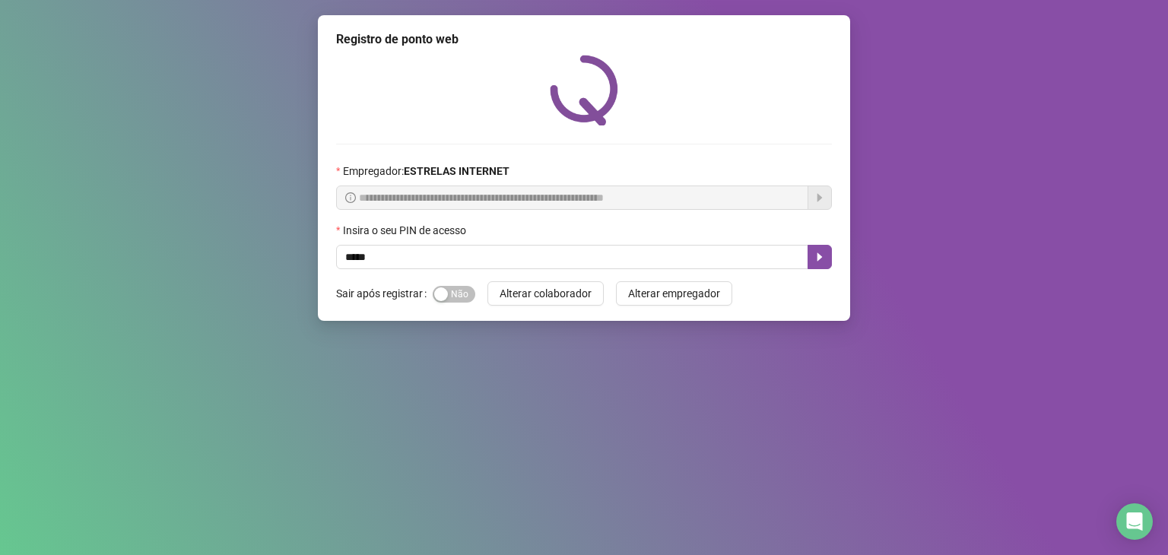 The width and height of the screenshot is (1168, 555). What do you see at coordinates (1134, 521) in the screenshot?
I see `div: Open Intercom Messenger` at bounding box center [1134, 521].